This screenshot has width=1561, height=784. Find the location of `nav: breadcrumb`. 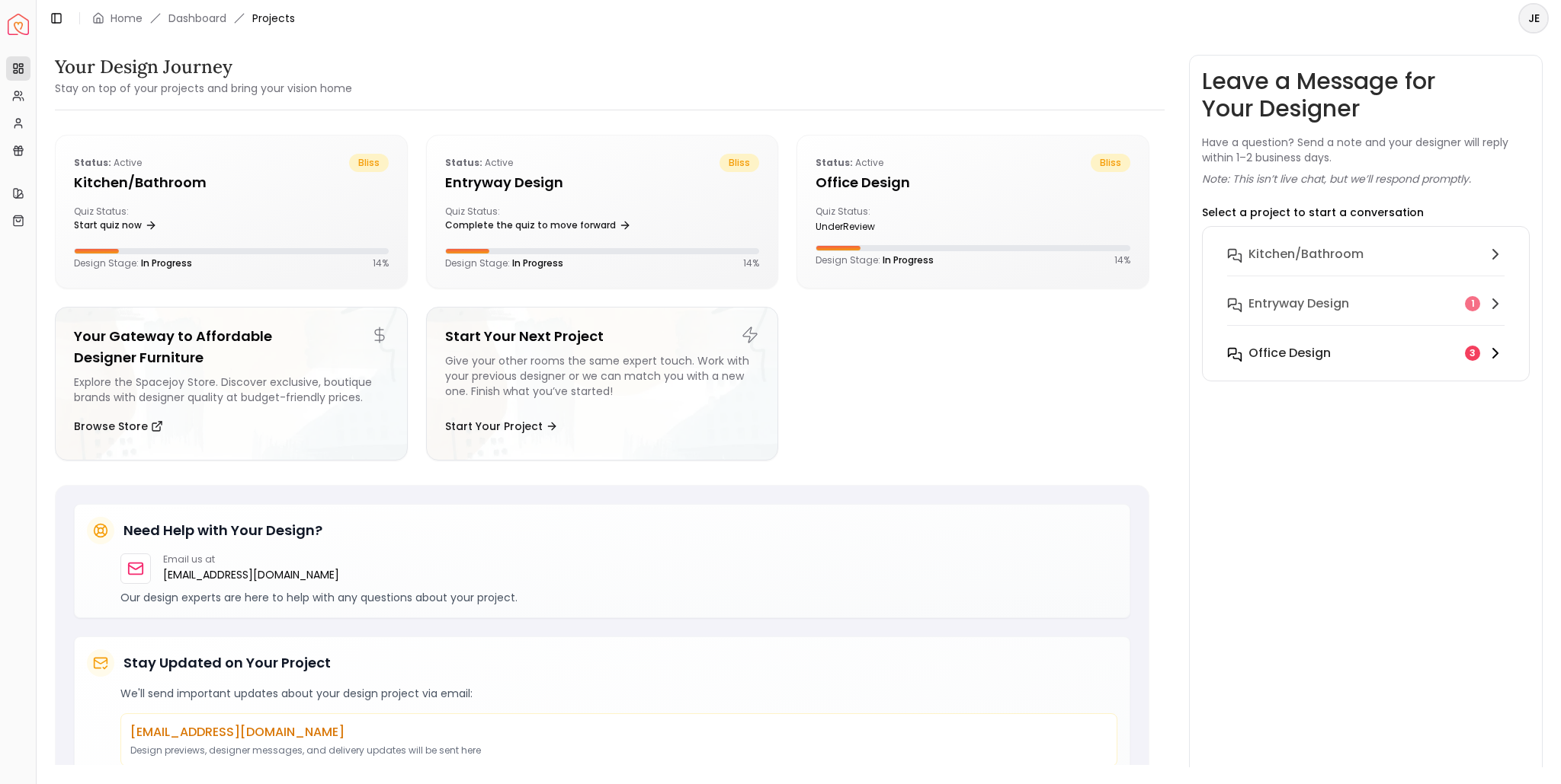

nav: breadcrumb is located at coordinates (194, 18).